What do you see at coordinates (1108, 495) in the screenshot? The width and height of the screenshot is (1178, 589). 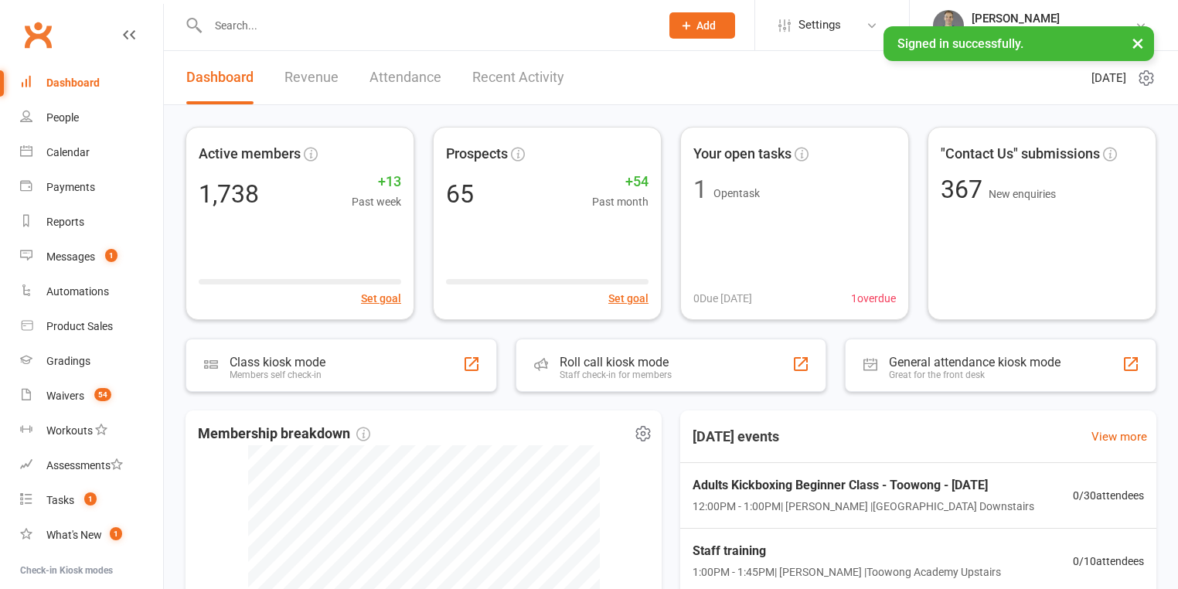 I see `span: 0 / 30 attendees` at bounding box center [1108, 495].